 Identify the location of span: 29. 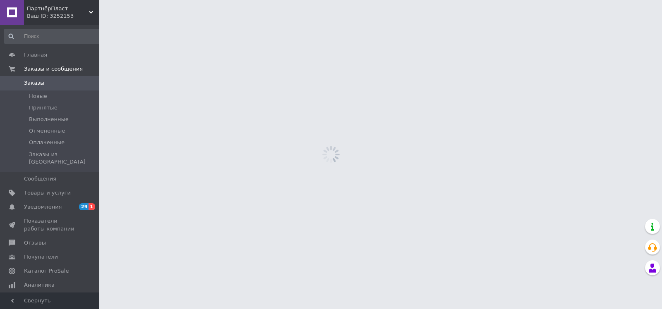
(84, 207).